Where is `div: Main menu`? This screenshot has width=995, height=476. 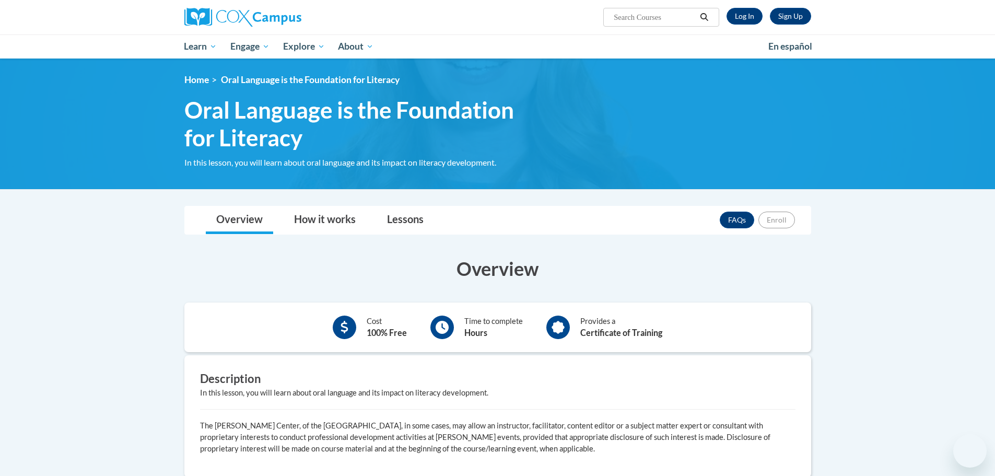 div: Main menu is located at coordinates (498, 47).